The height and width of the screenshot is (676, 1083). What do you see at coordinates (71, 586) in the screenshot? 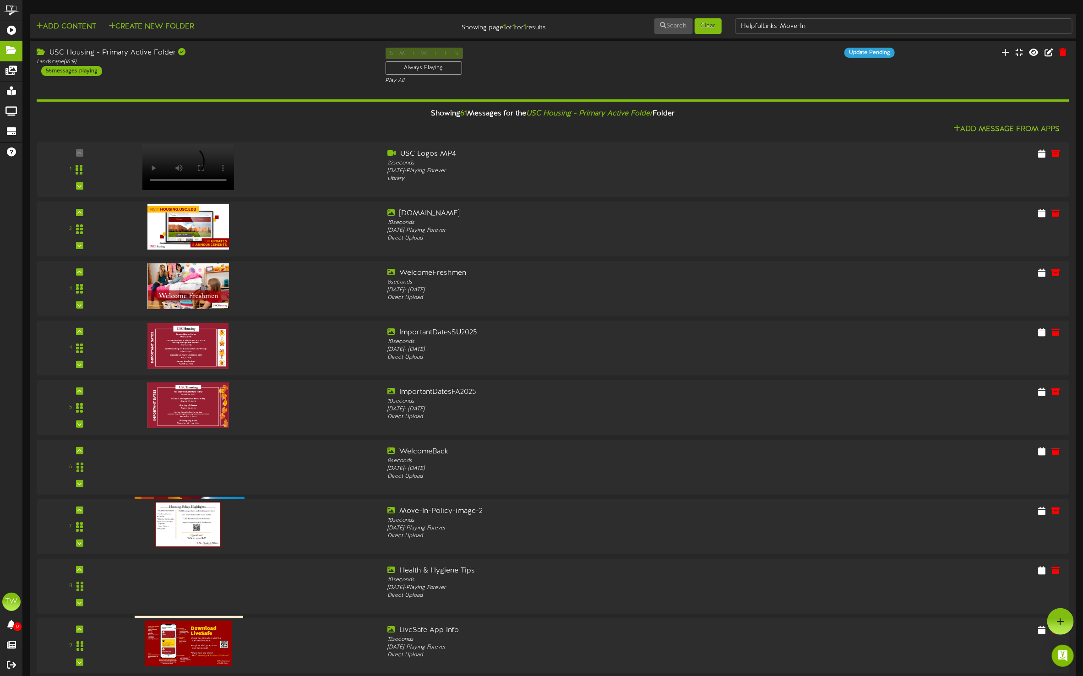
I see `div: 8` at bounding box center [71, 586].